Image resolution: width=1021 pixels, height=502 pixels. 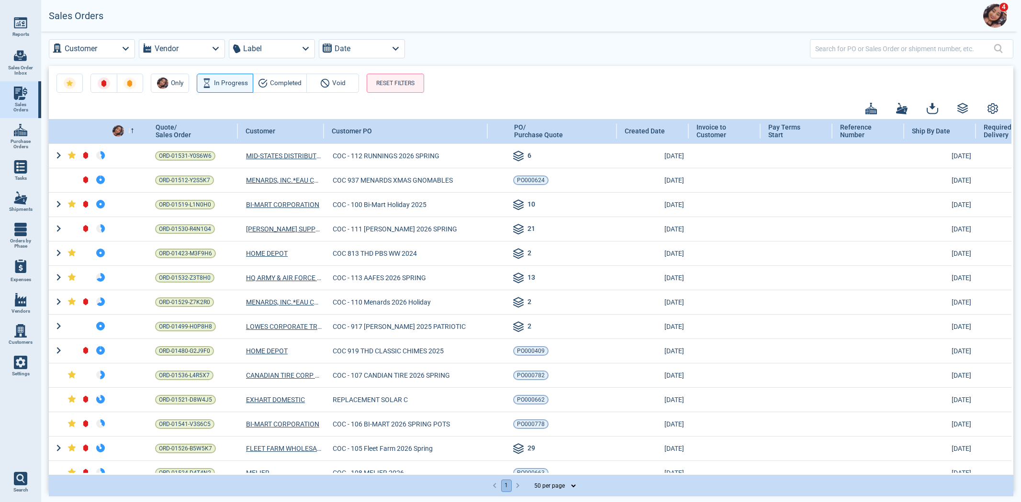 I want to click on h2: Sales Orders, so click(x=76, y=16).